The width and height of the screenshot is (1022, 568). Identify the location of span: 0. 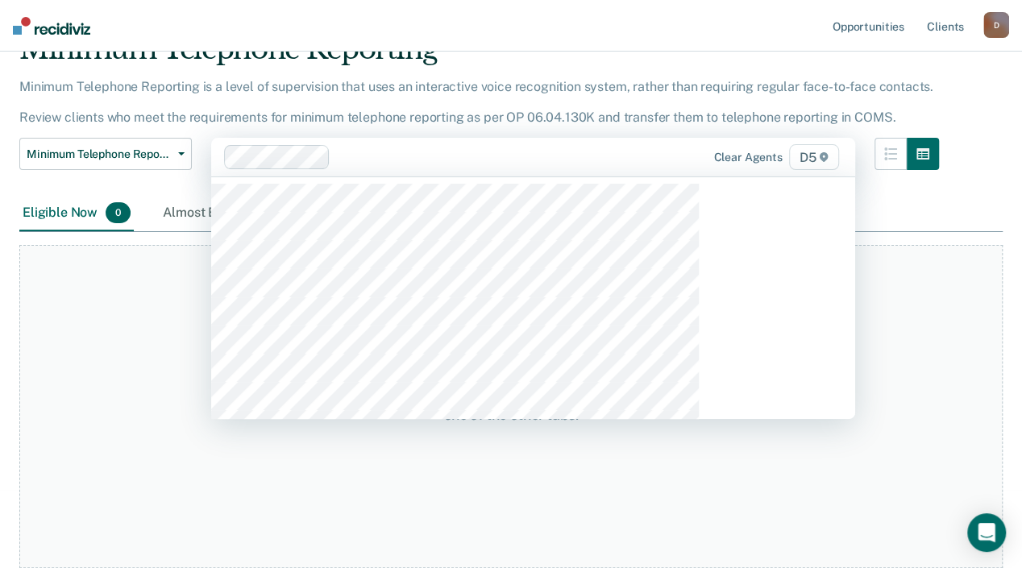
(118, 213).